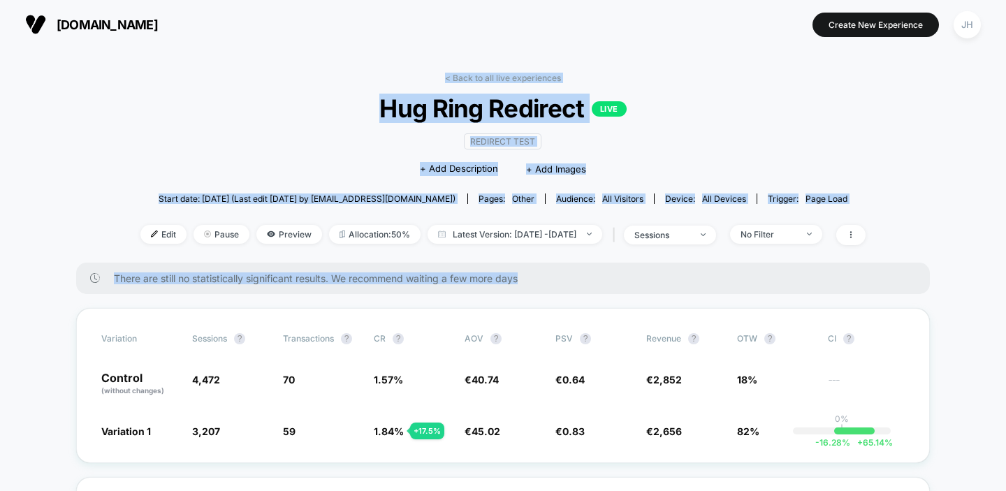 This screenshot has width=1006, height=491. What do you see at coordinates (523, 198) in the screenshot?
I see `span: other` at bounding box center [523, 198].